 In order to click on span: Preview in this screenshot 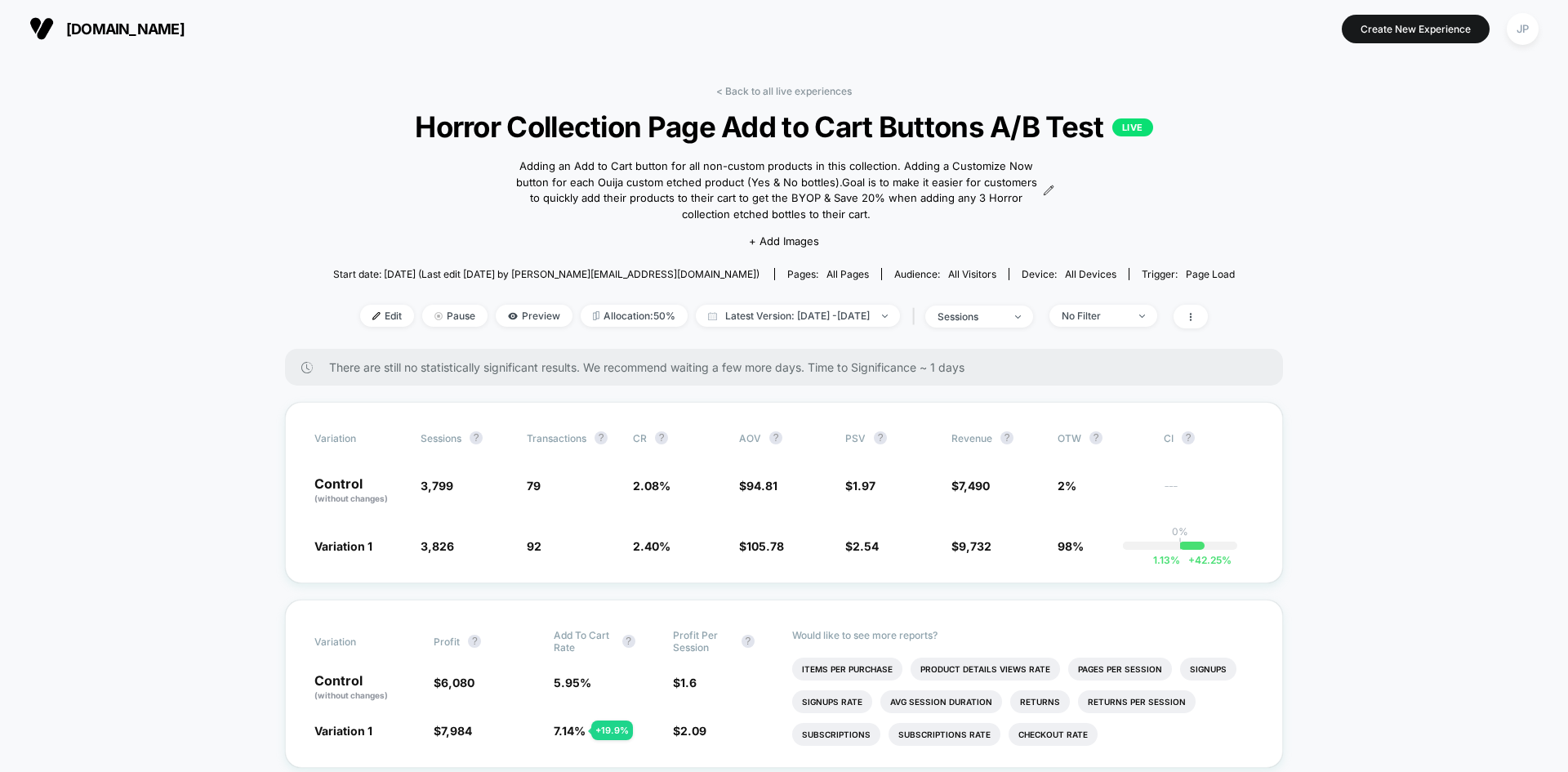, I will do `click(534, 315)`.